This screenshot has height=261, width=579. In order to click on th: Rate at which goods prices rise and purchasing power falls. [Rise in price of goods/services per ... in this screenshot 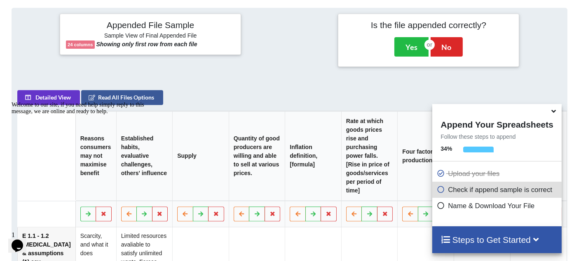, I will do `click(369, 156)`.